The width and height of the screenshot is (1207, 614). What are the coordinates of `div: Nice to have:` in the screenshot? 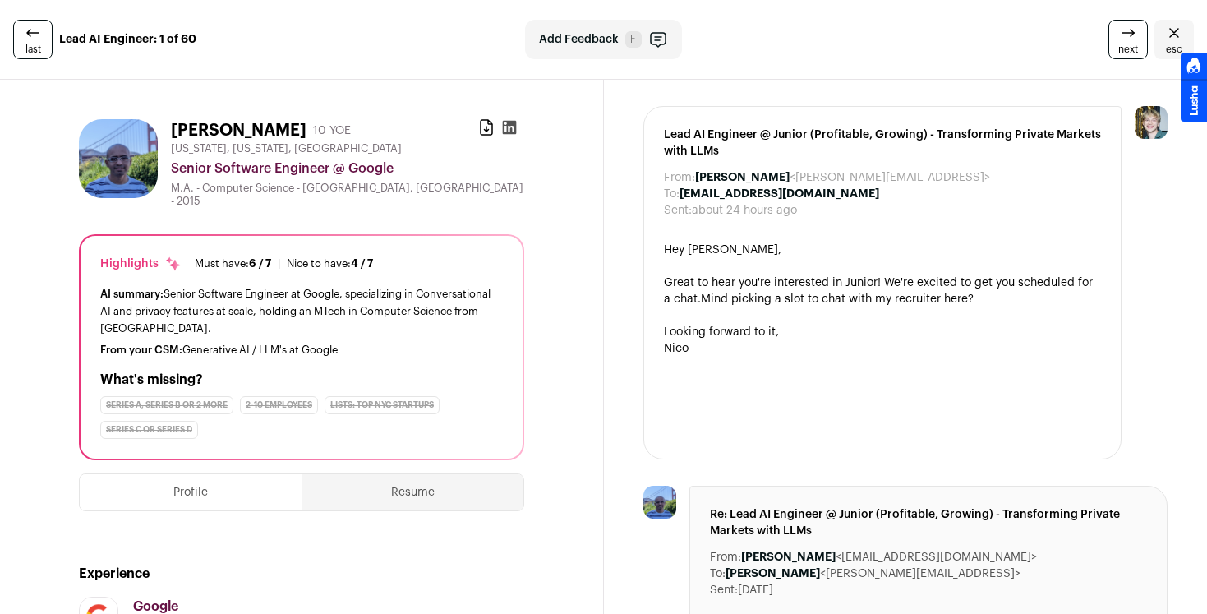 It's located at (329, 264).